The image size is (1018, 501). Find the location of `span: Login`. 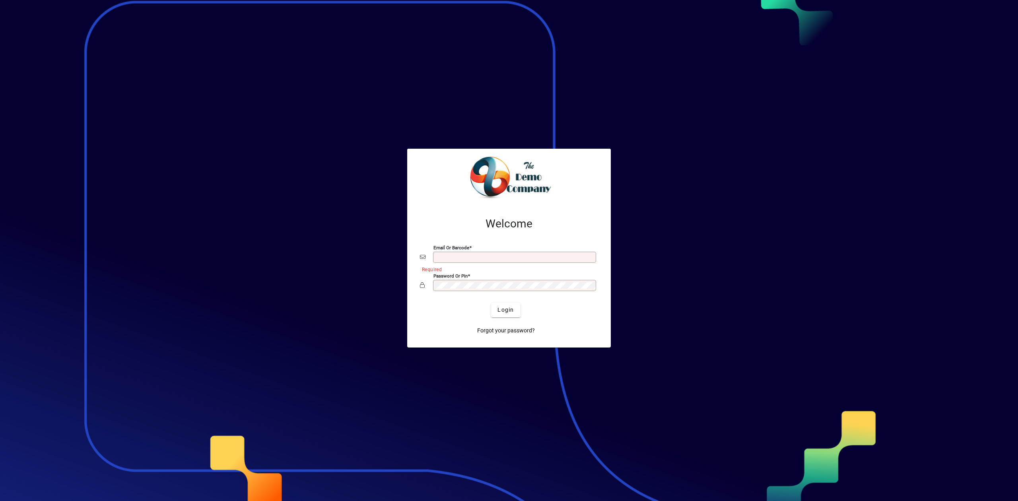

span: Login is located at coordinates (505, 310).